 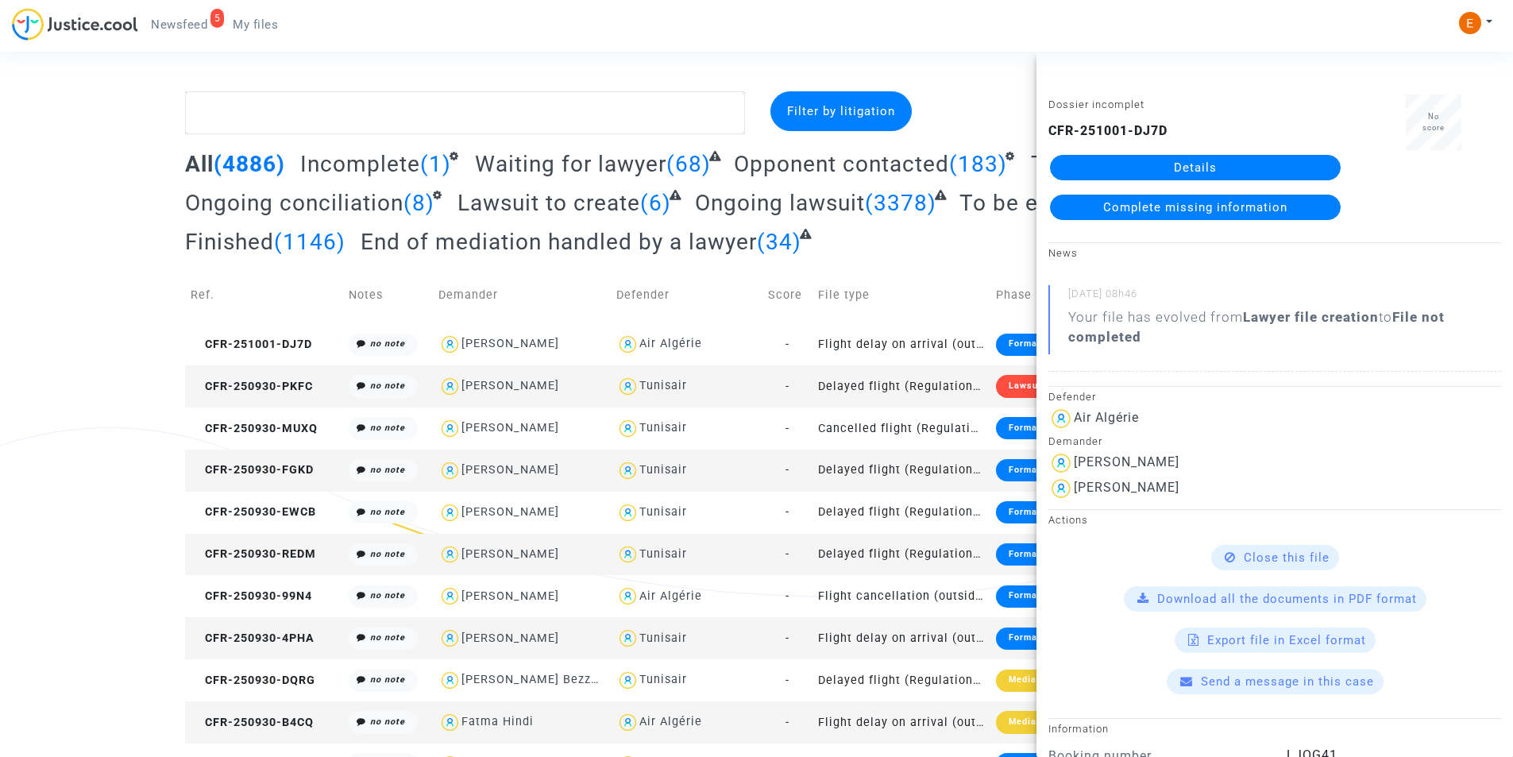 What do you see at coordinates (779, 241) in the screenshot?
I see `span: (34)` at bounding box center [779, 241].